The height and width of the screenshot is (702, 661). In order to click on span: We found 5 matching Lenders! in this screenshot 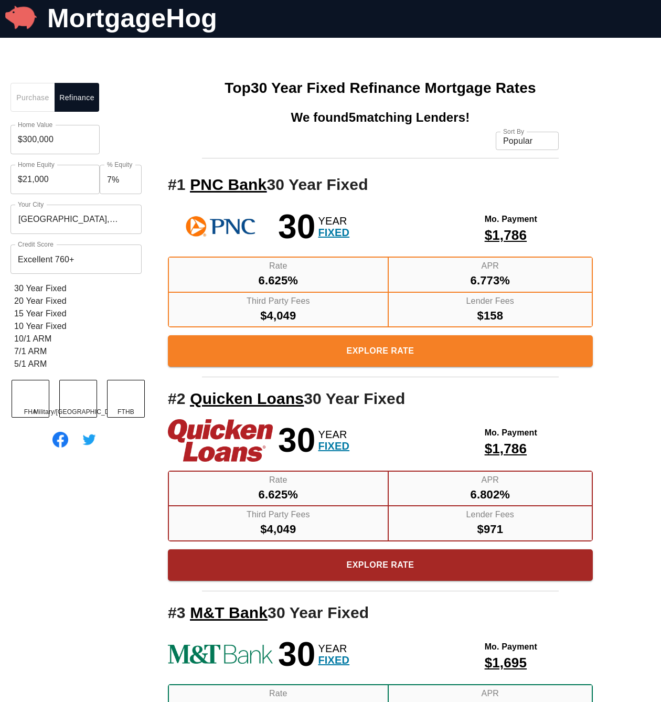, I will do `click(380, 118)`.